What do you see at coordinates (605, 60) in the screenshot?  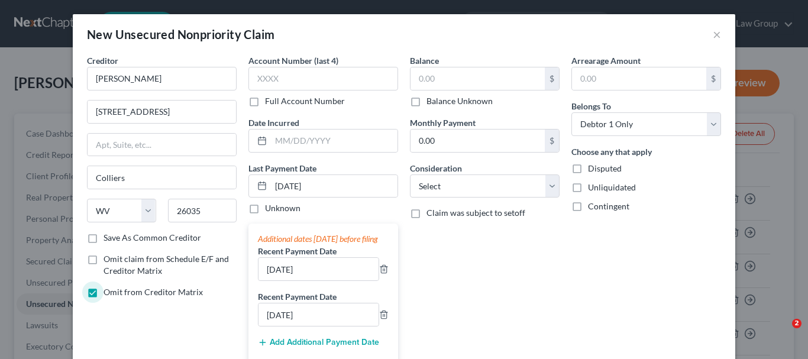 I see `label: Arrearage Amount` at bounding box center [605, 60].